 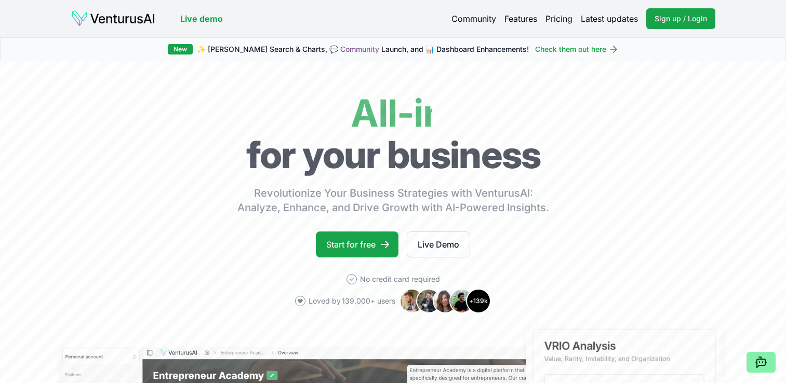 I want to click on a: Start for free, so click(x=357, y=245).